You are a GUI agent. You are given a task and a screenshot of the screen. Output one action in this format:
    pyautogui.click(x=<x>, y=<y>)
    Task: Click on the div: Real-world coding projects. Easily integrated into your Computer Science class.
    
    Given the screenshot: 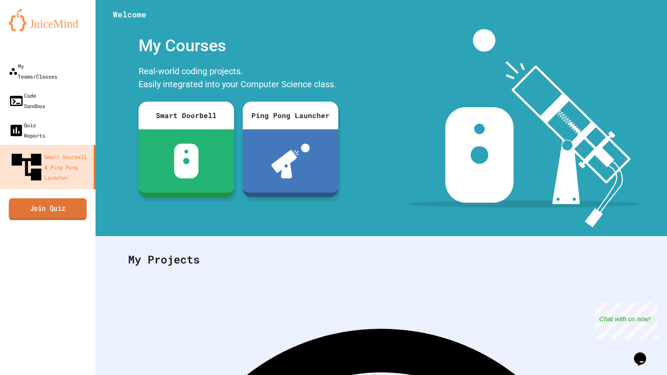 What is the action you would take?
    pyautogui.click(x=238, y=79)
    